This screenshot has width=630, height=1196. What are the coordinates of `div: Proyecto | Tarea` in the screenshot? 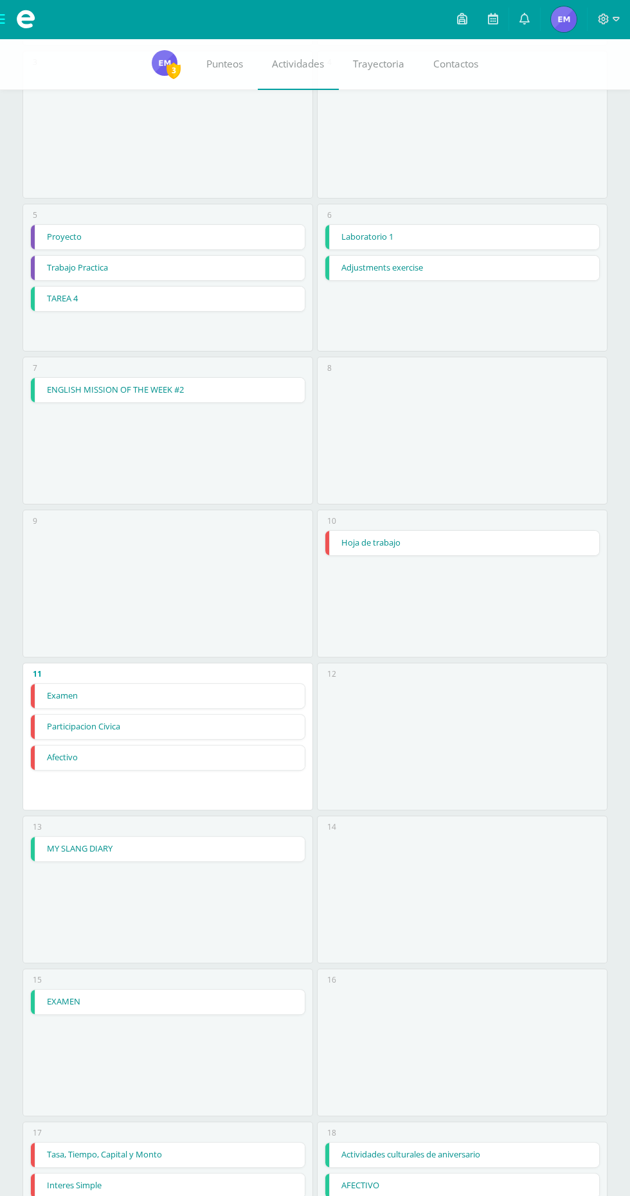 It's located at (167, 237).